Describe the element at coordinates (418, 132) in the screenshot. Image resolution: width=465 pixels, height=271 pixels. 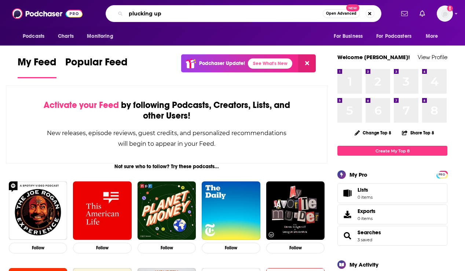
I see `button: Share Top 8` at that location.